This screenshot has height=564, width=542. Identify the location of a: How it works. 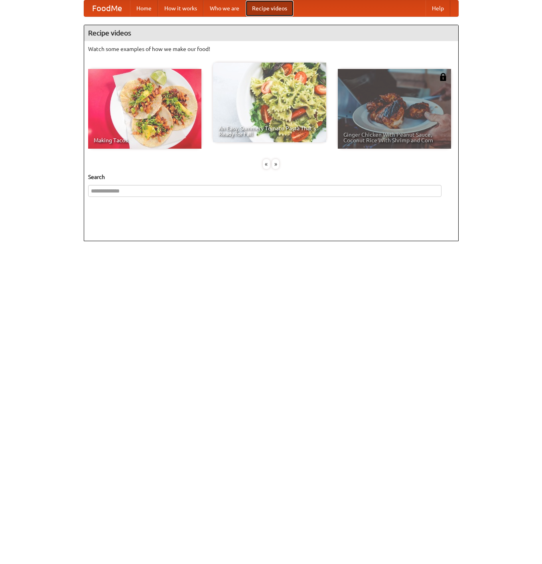
(181, 8).